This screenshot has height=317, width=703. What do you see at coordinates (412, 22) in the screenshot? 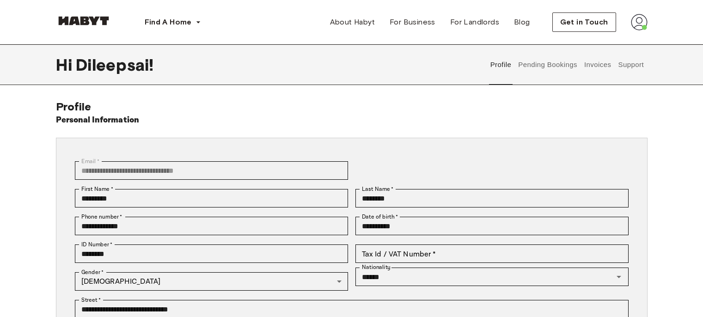
I see `a: For Business` at bounding box center [412, 22].